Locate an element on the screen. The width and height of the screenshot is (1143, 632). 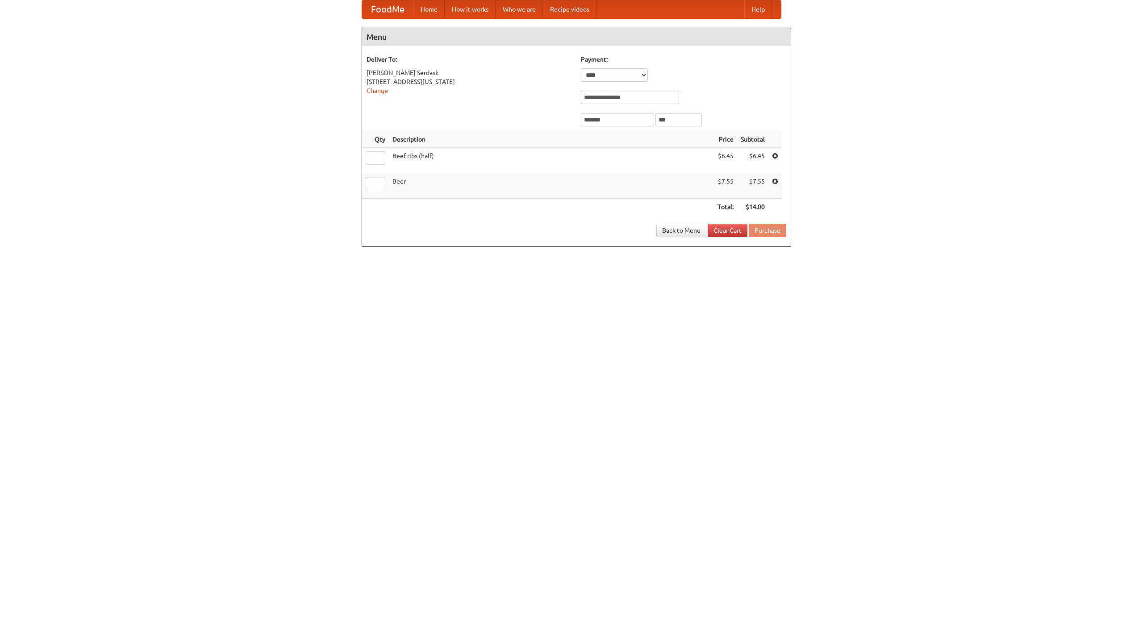
h4: Menu is located at coordinates (576, 37).